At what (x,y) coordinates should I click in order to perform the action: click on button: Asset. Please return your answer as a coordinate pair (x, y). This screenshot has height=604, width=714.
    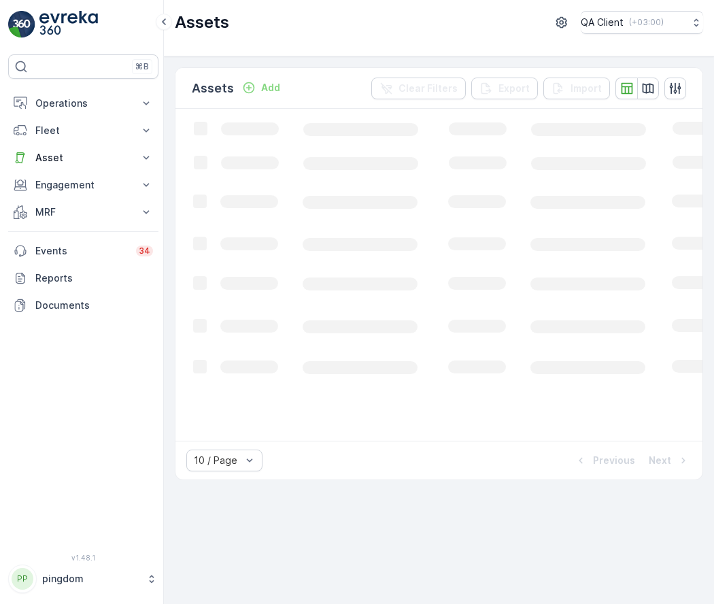
    Looking at the image, I should click on (83, 158).